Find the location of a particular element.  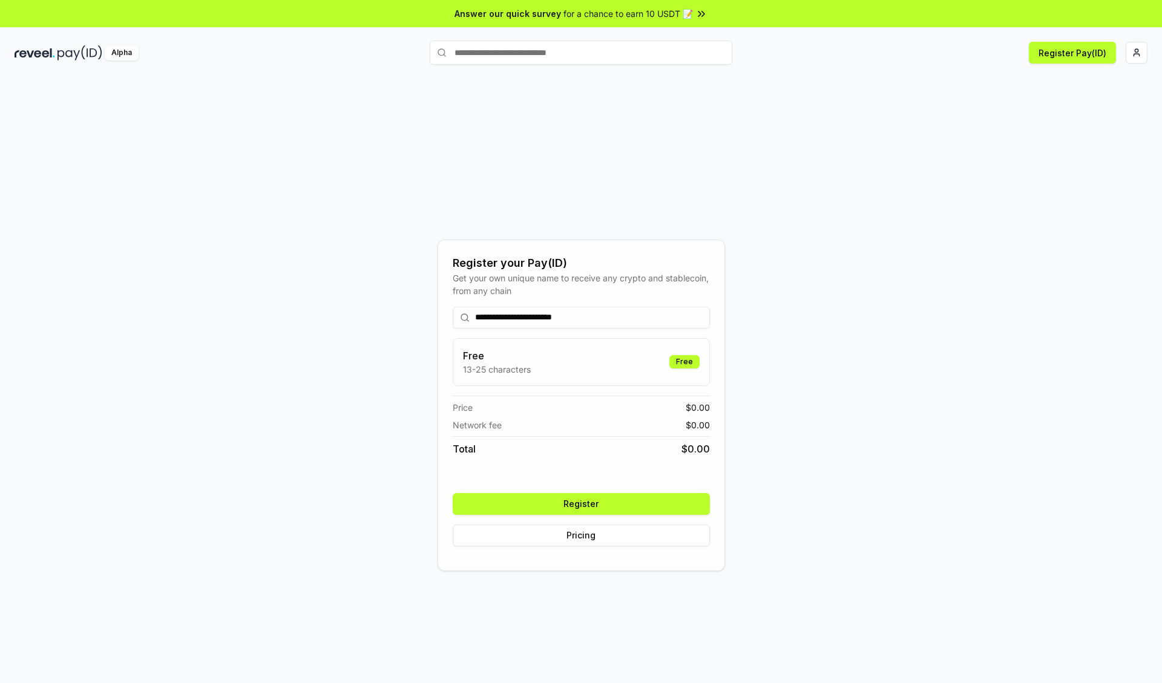

button: Register Pay(ID) is located at coordinates (1073, 53).